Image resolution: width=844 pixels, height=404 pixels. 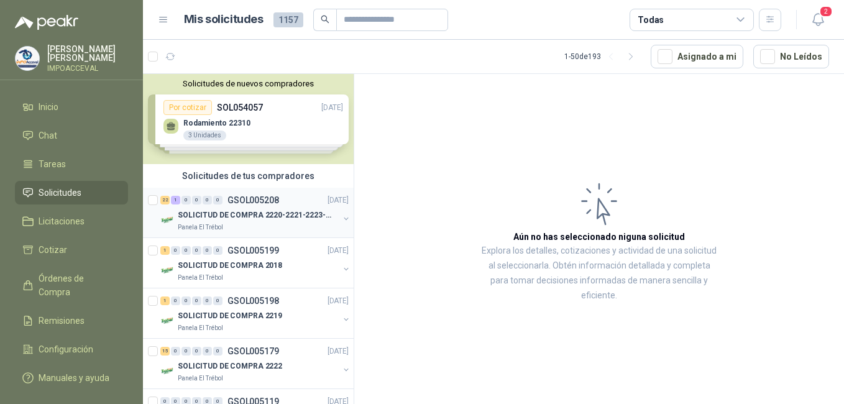 I want to click on button: Asignado a mi, so click(x=697, y=57).